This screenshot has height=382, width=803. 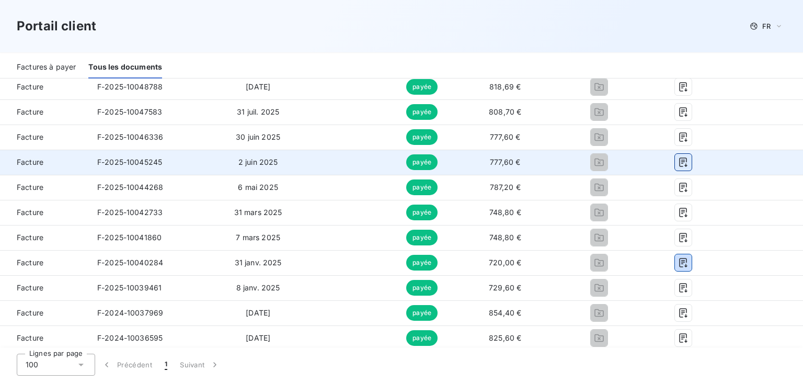 What do you see at coordinates (130, 86) in the screenshot?
I see `span: F-2025-10048788` at bounding box center [130, 86].